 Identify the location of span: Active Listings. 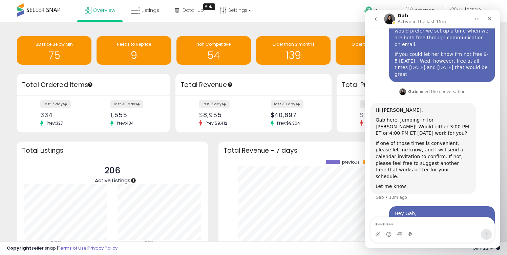
(113, 180).